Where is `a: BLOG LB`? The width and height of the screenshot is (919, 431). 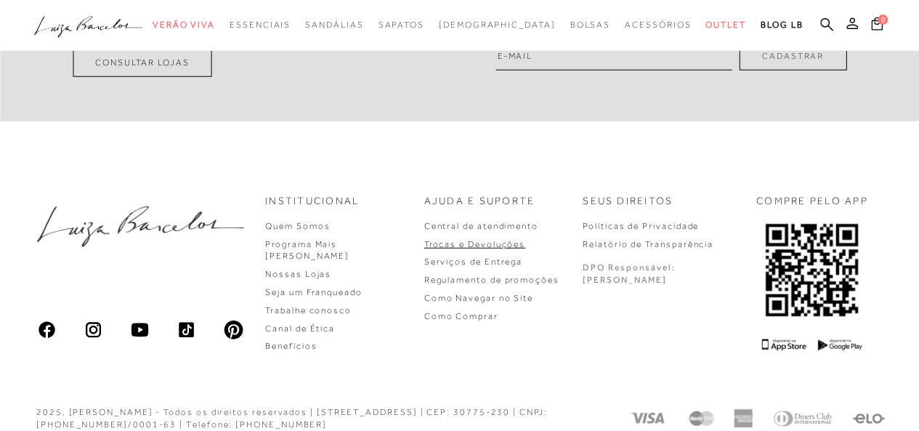
a: BLOG LB is located at coordinates (782, 25).